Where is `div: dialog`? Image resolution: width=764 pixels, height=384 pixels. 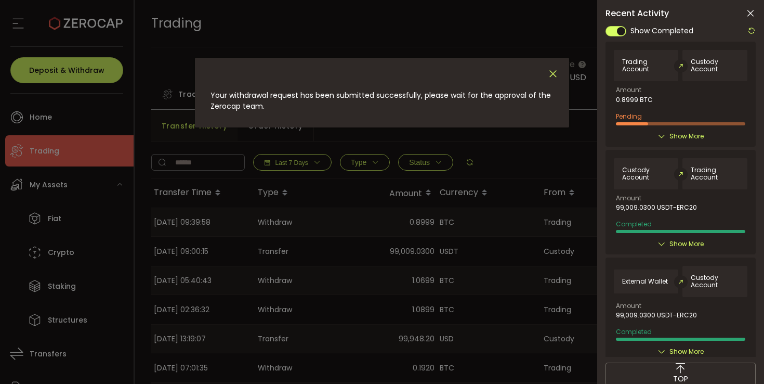 div: dialog is located at coordinates (382, 93).